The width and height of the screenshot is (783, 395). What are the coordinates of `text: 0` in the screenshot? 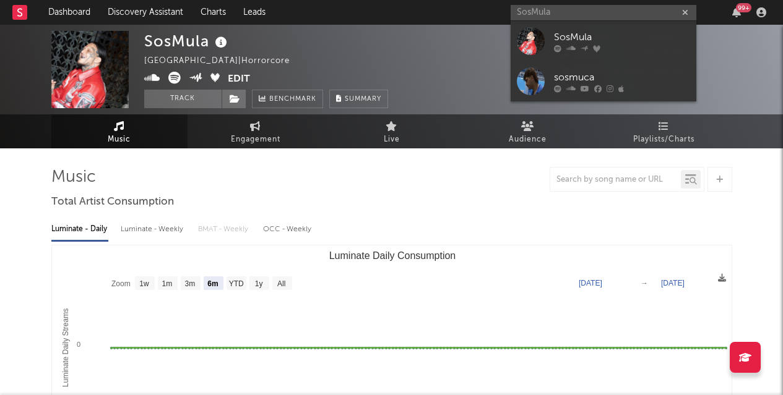 It's located at (78, 345).